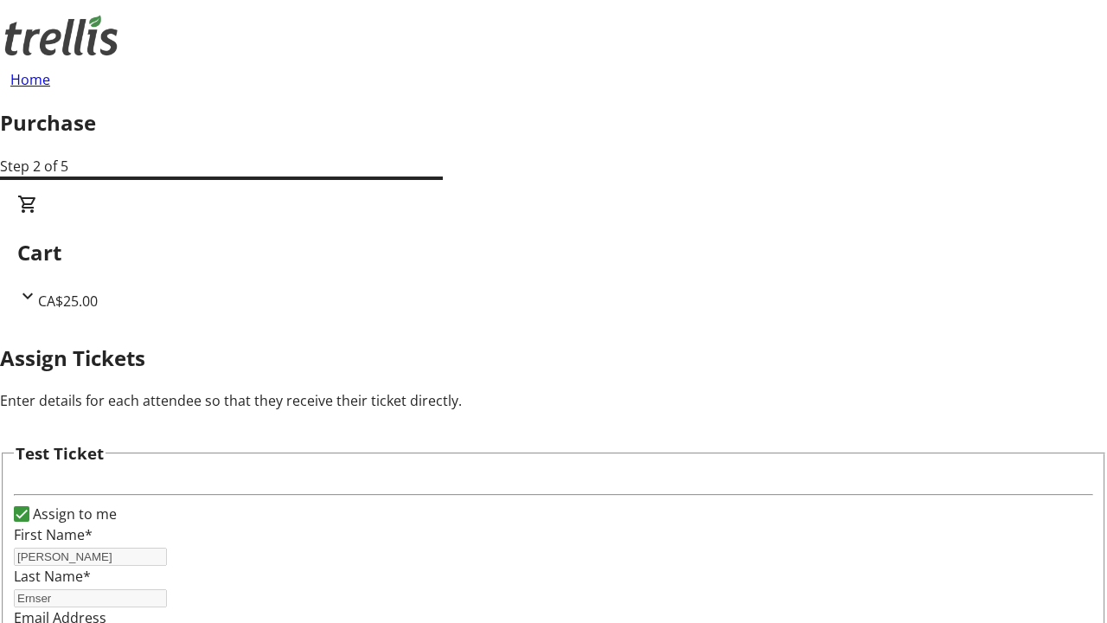  What do you see at coordinates (53, 534) in the screenshot?
I see `label: First Name*` at bounding box center [53, 534].